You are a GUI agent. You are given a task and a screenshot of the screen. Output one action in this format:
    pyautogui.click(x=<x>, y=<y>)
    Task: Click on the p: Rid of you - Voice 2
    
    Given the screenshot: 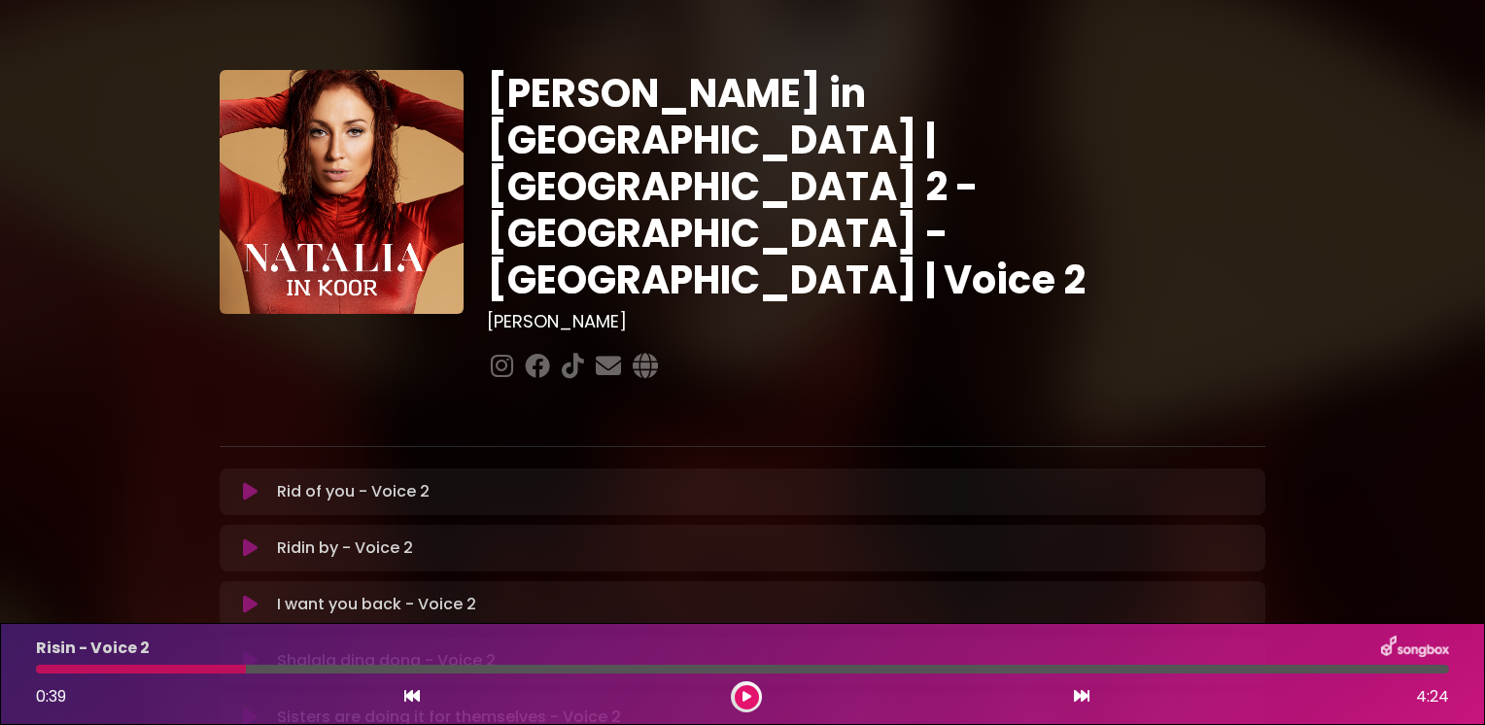 What is the action you would take?
    pyautogui.click(x=353, y=492)
    